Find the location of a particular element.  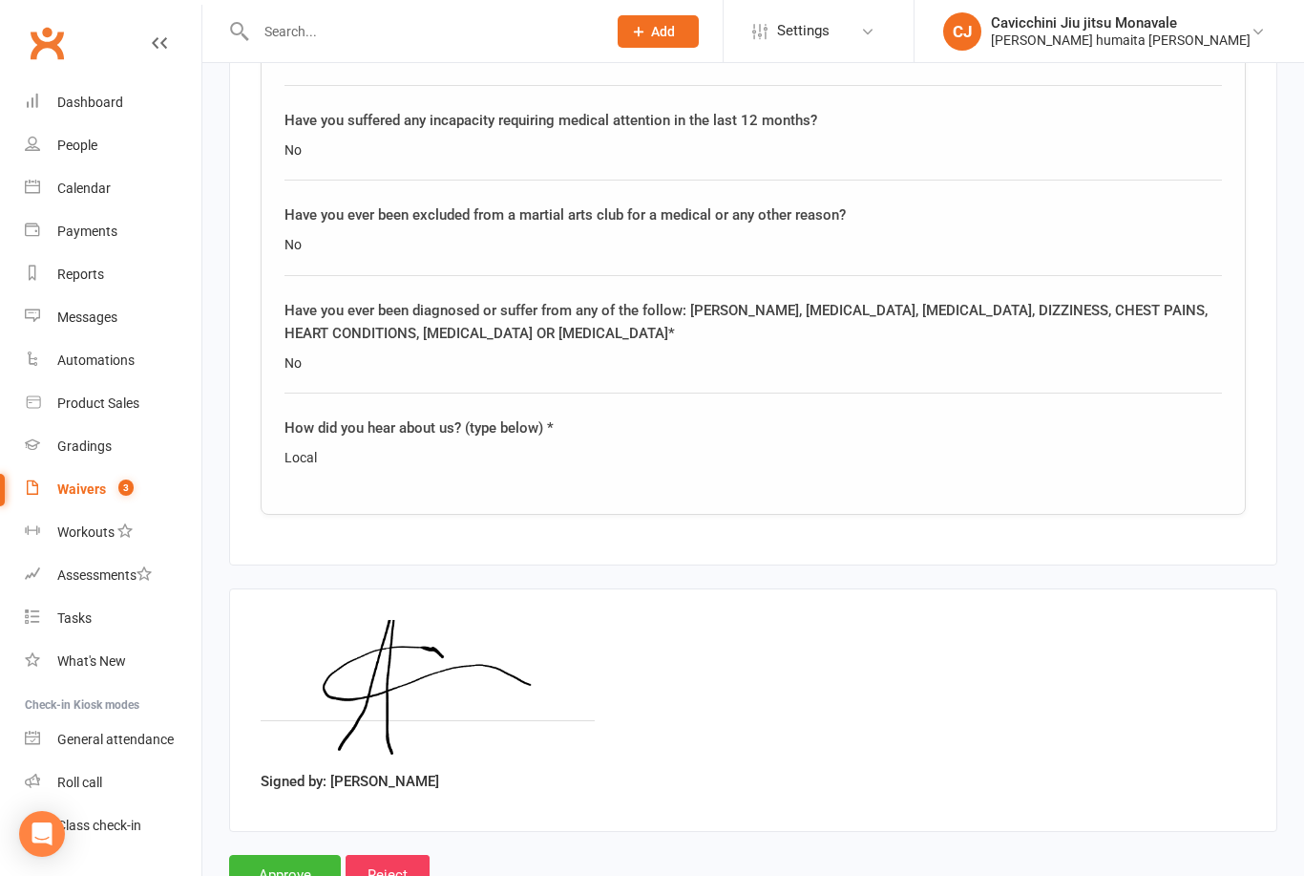

img: image1760507953.png is located at coordinates (428, 691).